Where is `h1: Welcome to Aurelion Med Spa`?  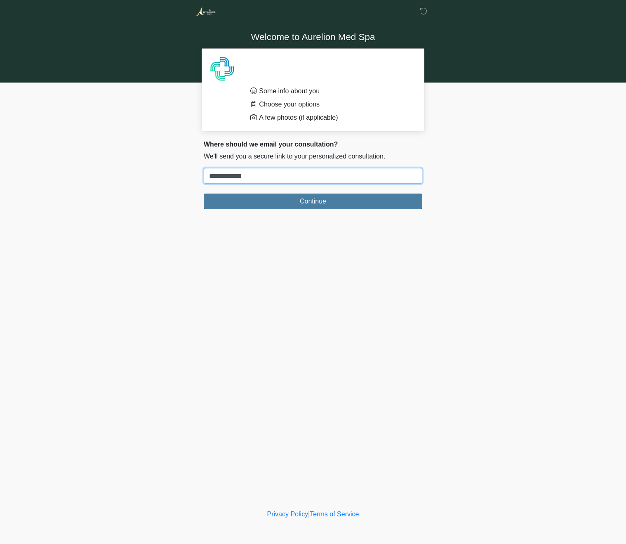
h1: Welcome to Aurelion Med Spa is located at coordinates (313, 37).